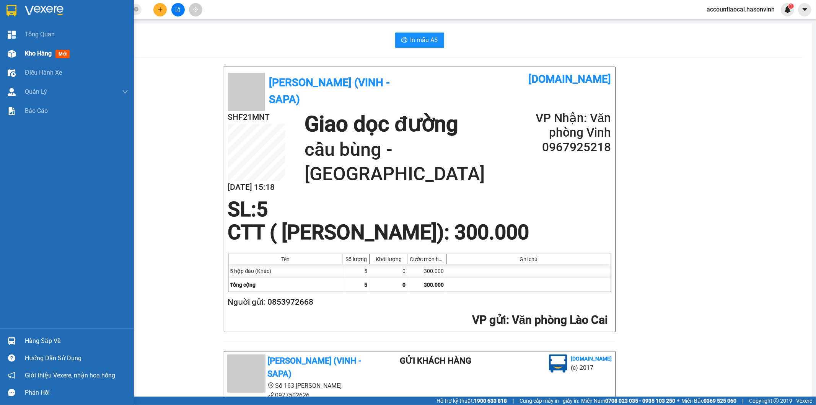 The height and width of the screenshot is (405, 816). I want to click on span: question-circle, so click(11, 358).